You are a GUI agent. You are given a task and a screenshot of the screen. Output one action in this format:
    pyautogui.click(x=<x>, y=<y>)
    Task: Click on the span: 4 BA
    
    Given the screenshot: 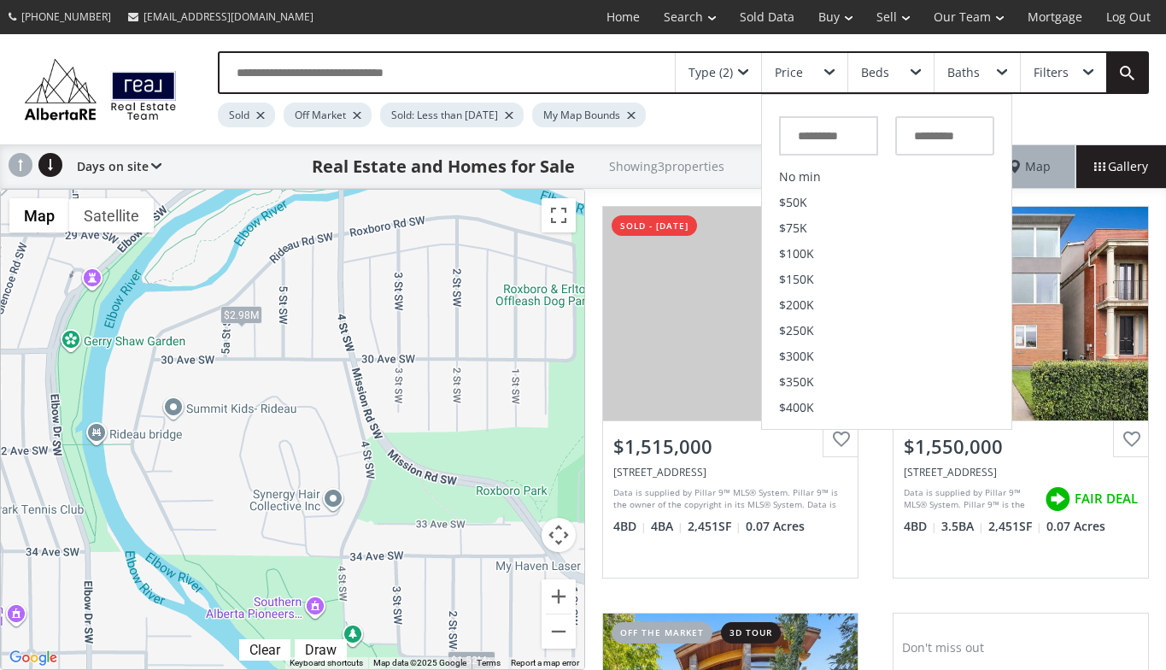 What is the action you would take?
    pyautogui.click(x=667, y=526)
    